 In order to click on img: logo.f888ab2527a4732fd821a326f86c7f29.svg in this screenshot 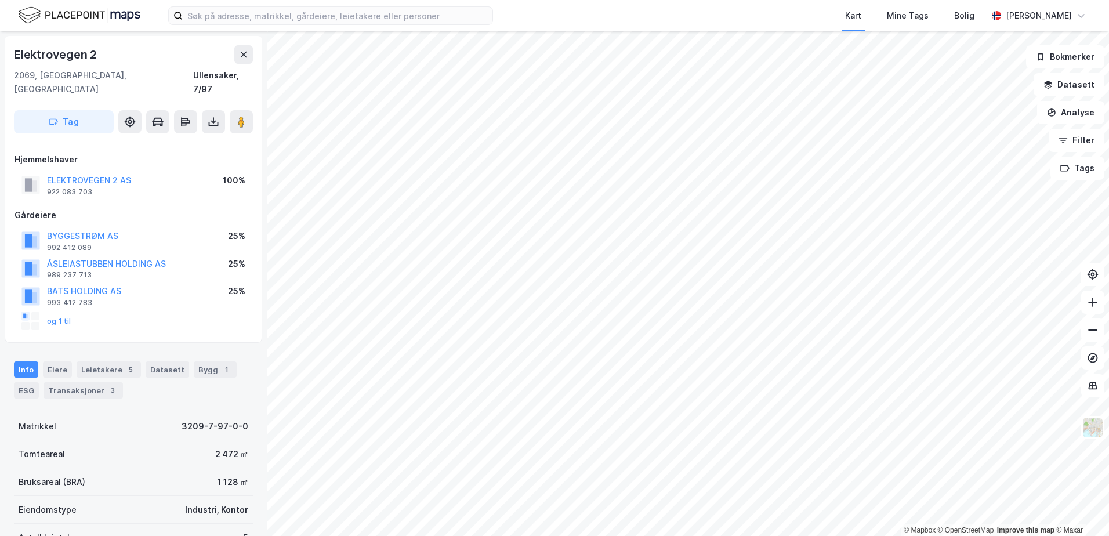, I will do `click(79, 15)`.